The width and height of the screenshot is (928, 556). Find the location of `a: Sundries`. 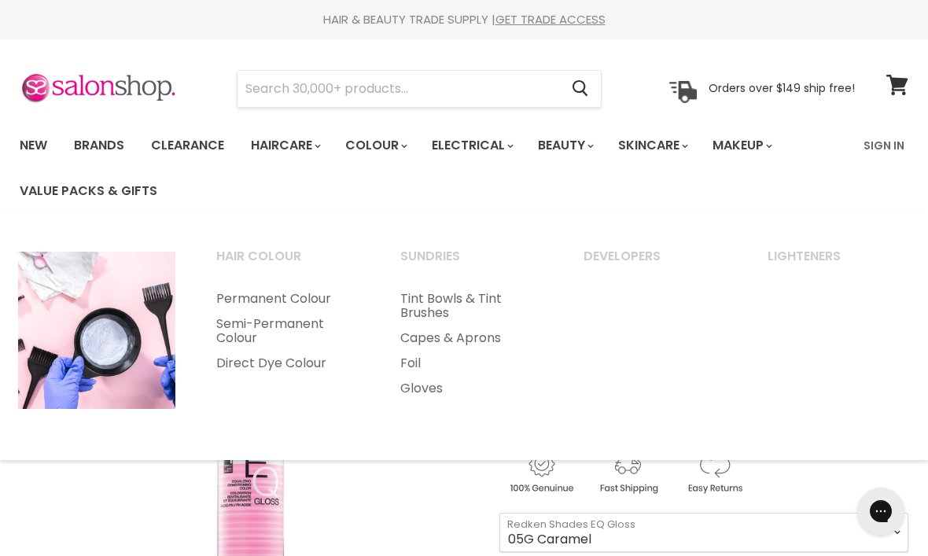

a: Sundries is located at coordinates (471, 263).